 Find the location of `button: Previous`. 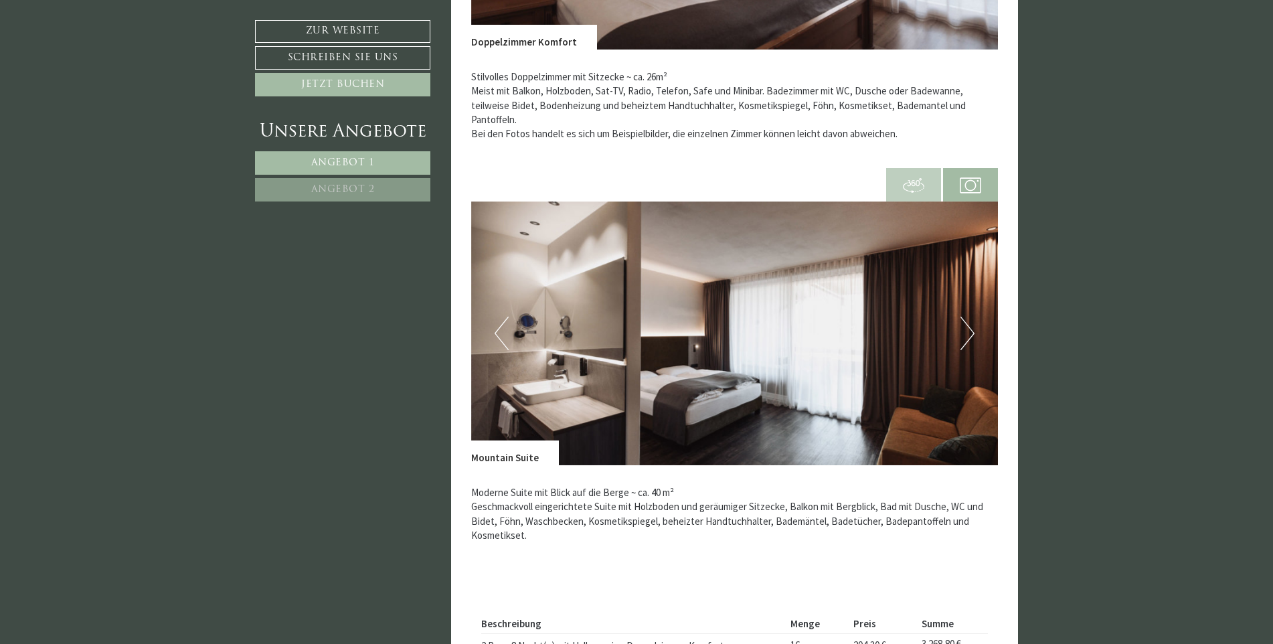

button: Previous is located at coordinates (501, 333).